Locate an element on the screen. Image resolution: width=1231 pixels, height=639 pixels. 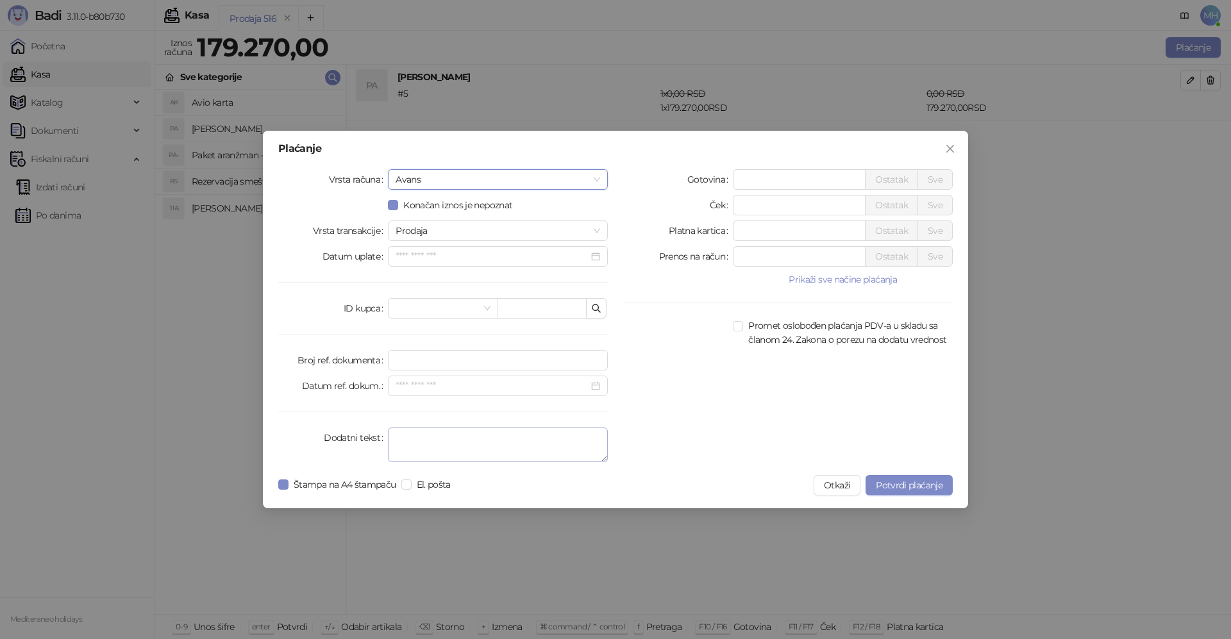
label: Dodatni tekst is located at coordinates (356, 438).